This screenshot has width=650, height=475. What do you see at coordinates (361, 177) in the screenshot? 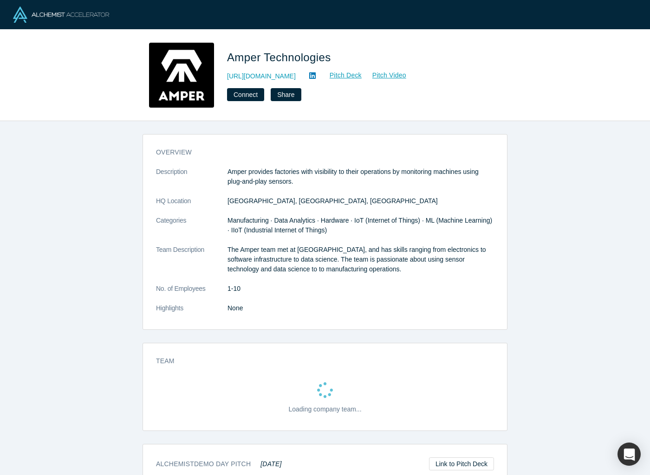
I see `p: Amper provides factories with visibility to their operations by monitoring machines using plug-an...` at bounding box center [361, 177].